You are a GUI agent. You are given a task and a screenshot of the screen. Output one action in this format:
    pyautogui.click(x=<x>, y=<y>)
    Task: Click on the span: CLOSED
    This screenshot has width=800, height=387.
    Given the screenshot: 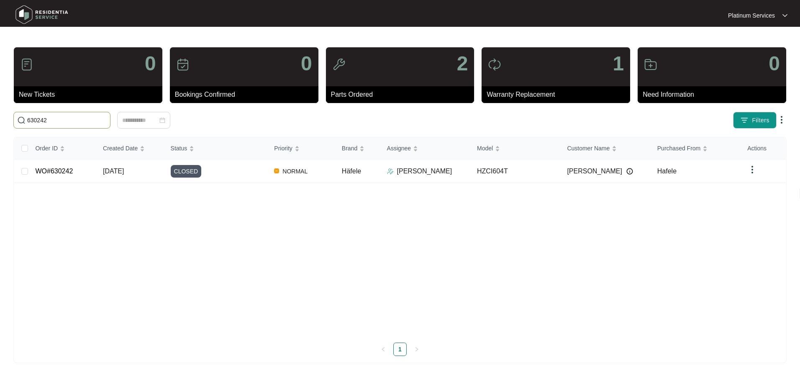 What is the action you would take?
    pyautogui.click(x=186, y=171)
    